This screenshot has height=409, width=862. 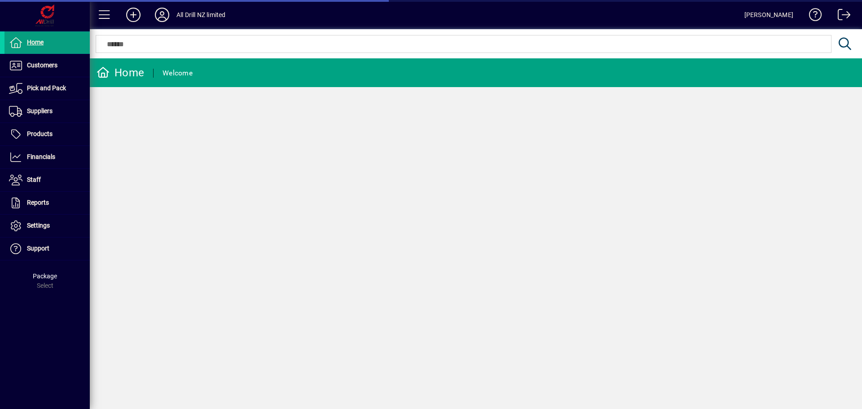 I want to click on a: Logout, so click(x=840, y=16).